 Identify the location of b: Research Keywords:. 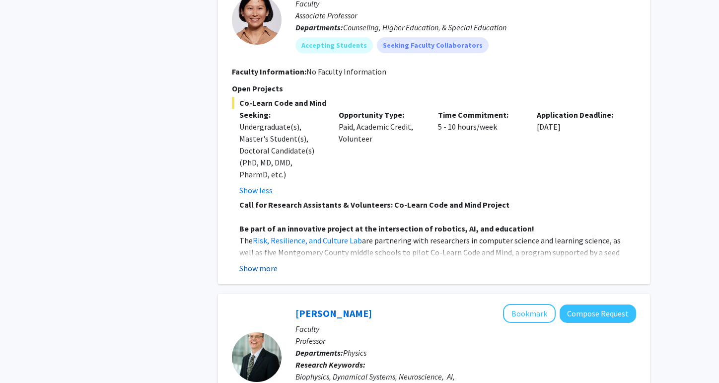
(330, 364).